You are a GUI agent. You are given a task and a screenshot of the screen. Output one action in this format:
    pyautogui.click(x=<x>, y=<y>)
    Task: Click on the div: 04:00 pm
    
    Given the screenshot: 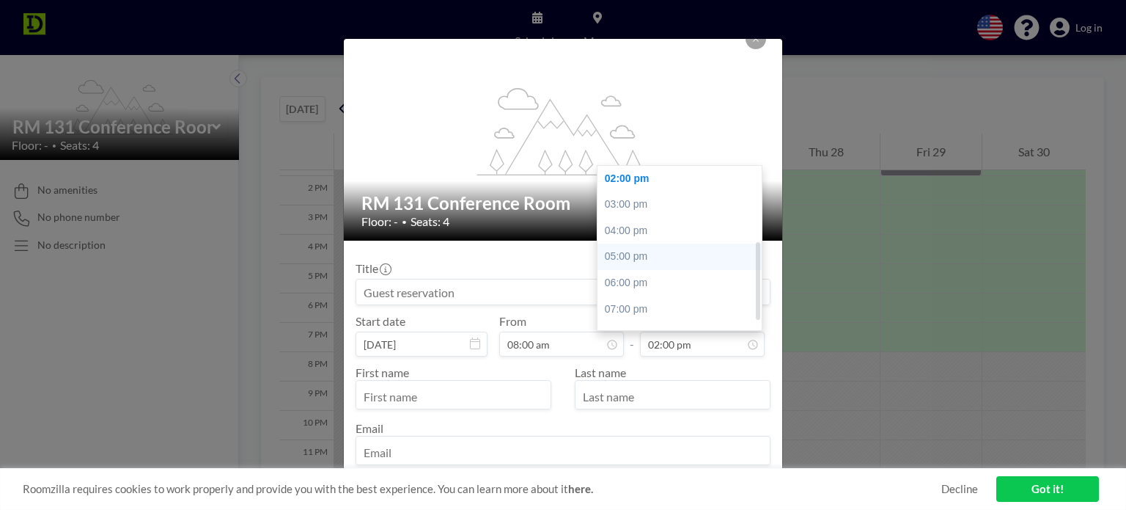 What is the action you would take?
    pyautogui.click(x=683, y=231)
    